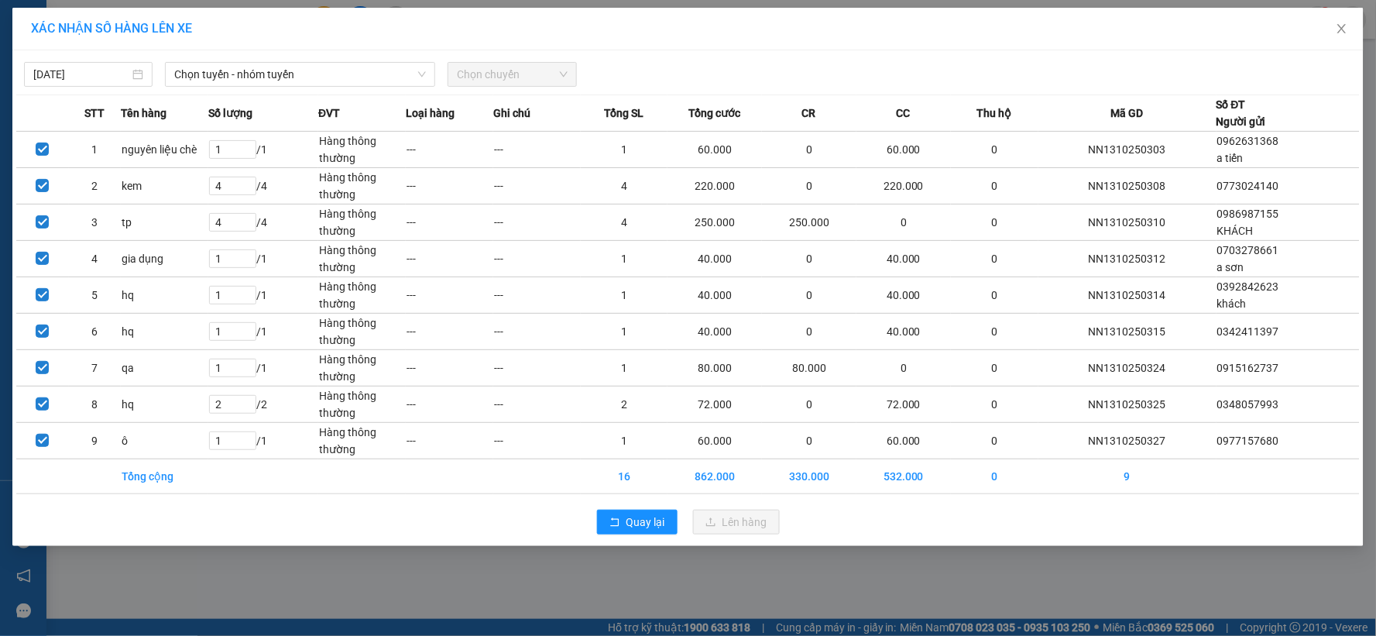  I want to click on td: NN1310250312, so click(1127, 259).